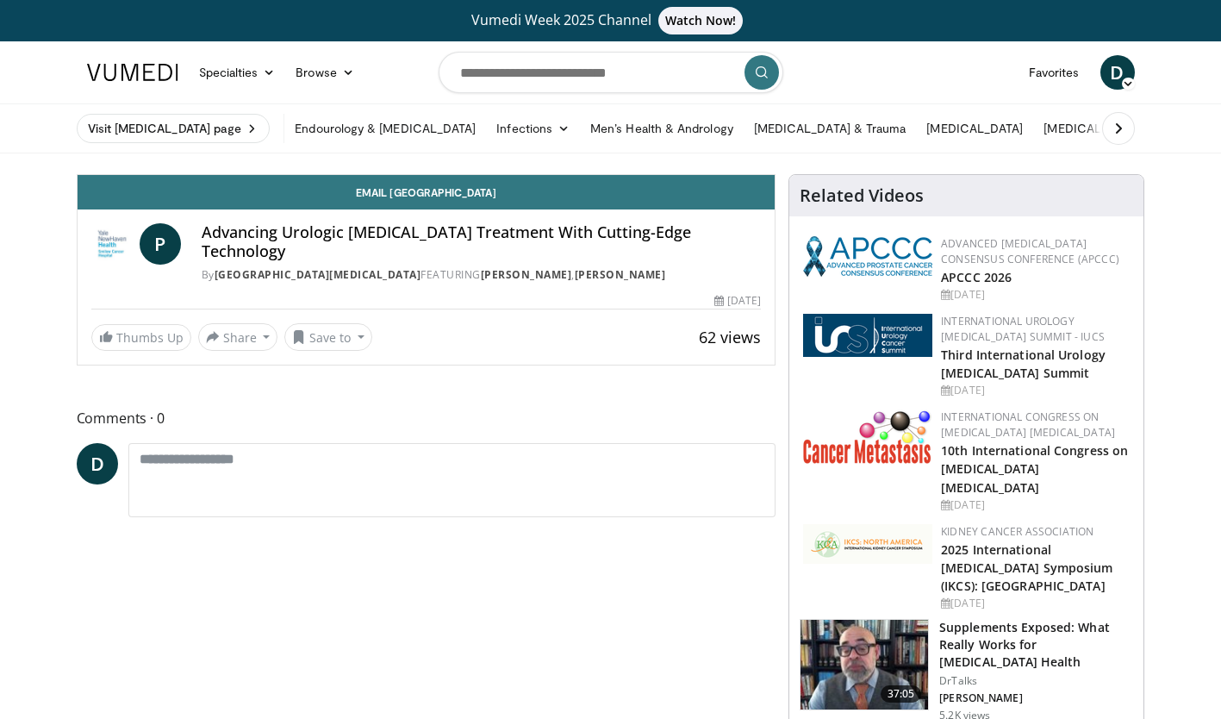  Describe the element at coordinates (868, 335) in the screenshot. I see `img: 62fb9566-9173-4071-bcb6-e47c745411c0.png.150x105_q85_autocrop_double_scale_upscale_version-0.2.png` at that location.